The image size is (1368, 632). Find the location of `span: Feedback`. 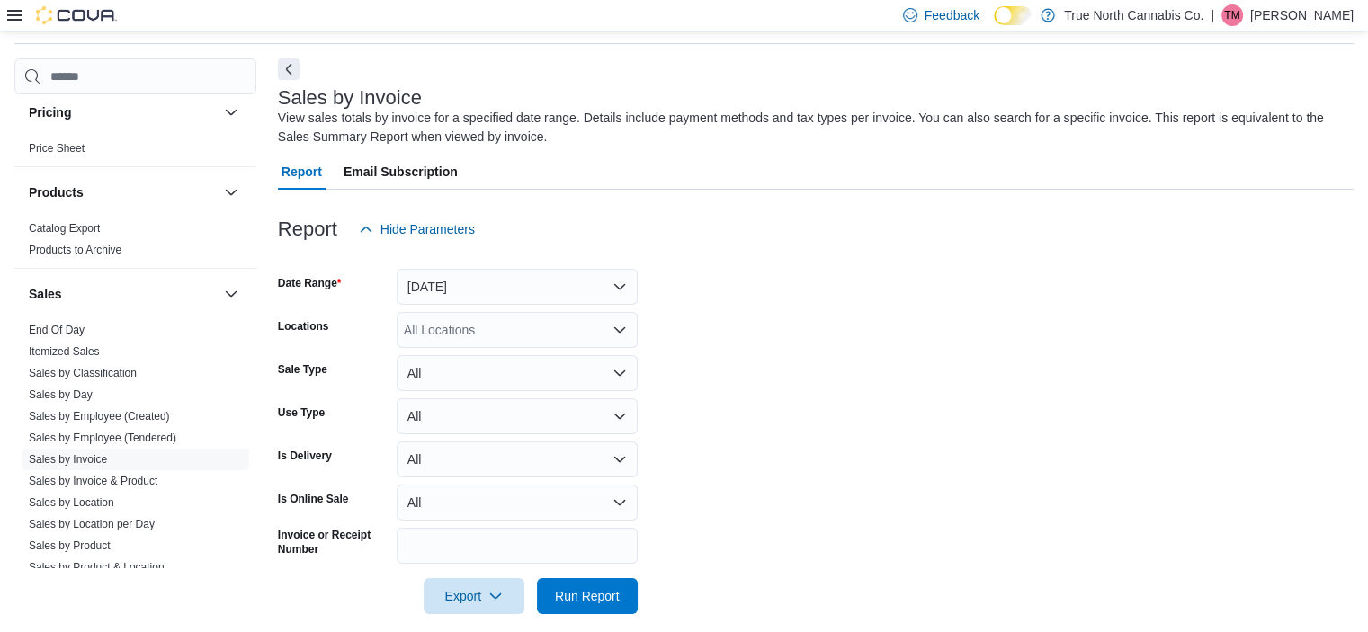

span: Feedback is located at coordinates (951, 15).